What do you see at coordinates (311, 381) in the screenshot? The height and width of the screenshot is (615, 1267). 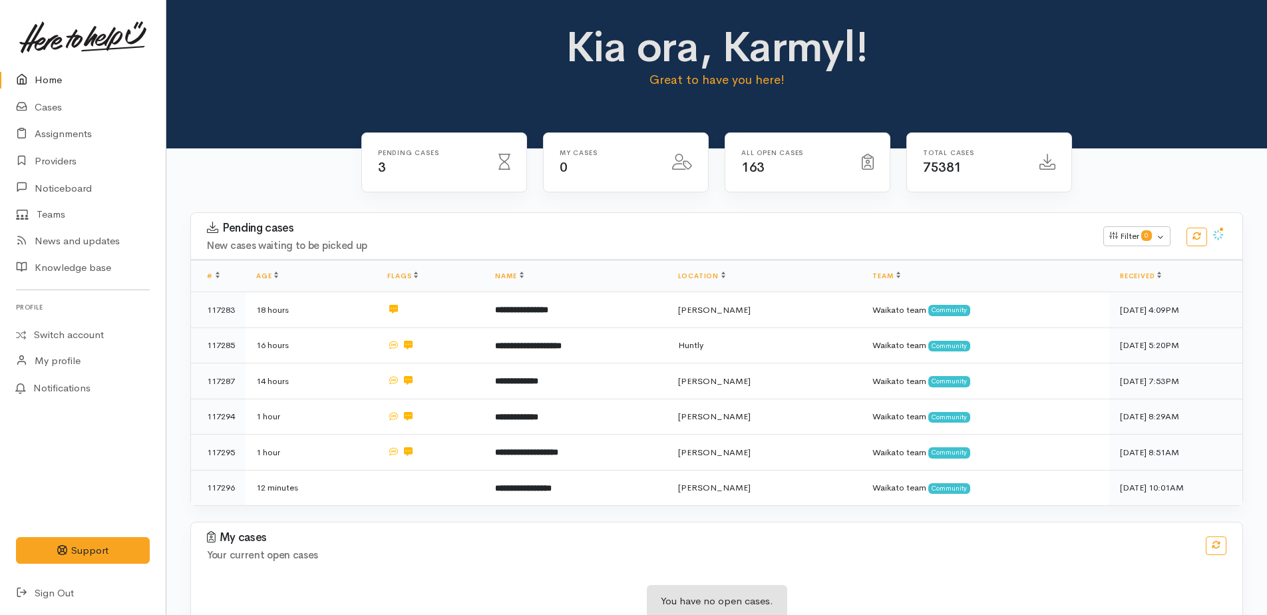 I see `td: 14 hours` at bounding box center [311, 381].